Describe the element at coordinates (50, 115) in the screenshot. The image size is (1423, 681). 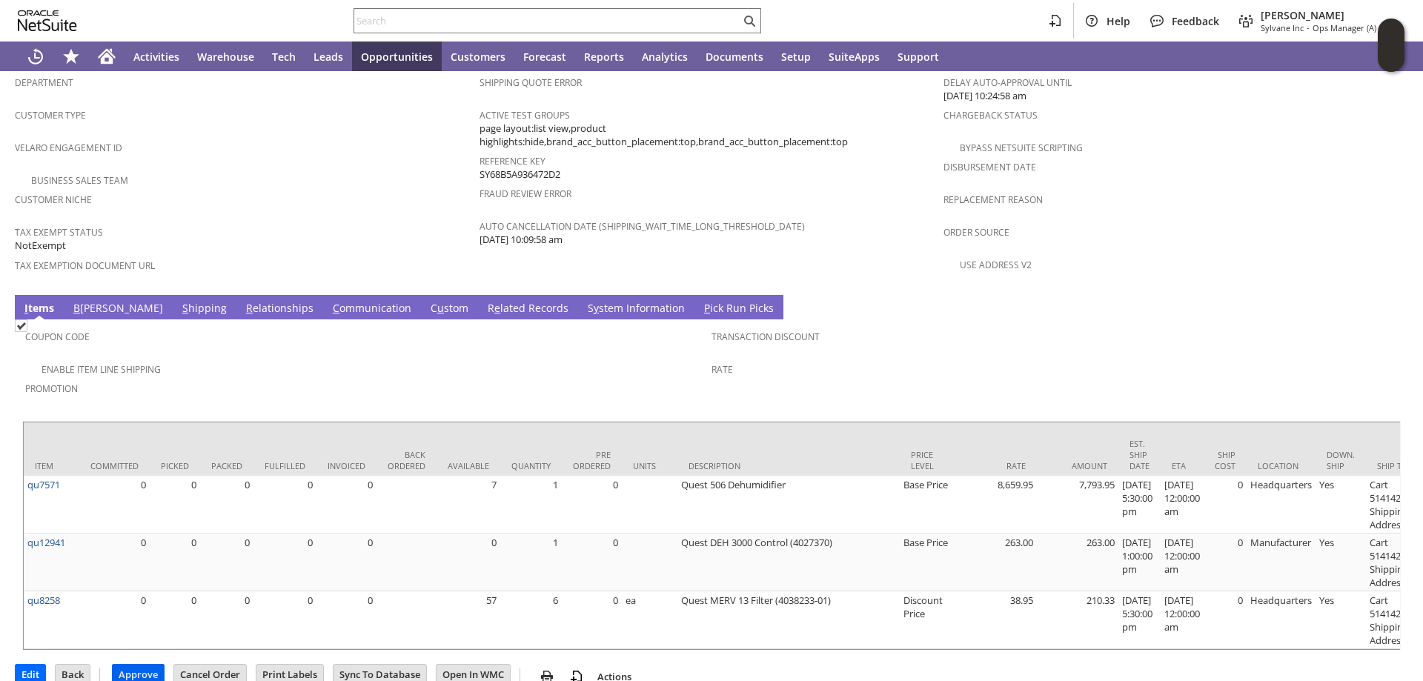
I see `a: Customer Type` at that location.